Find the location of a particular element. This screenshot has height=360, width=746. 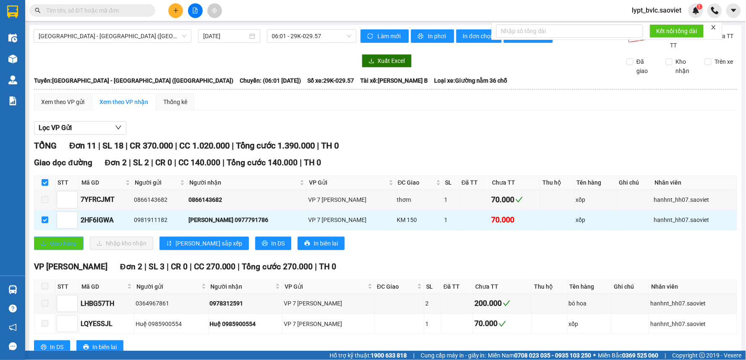

span: Số xe: 29K-029.57 is located at coordinates (330, 81).